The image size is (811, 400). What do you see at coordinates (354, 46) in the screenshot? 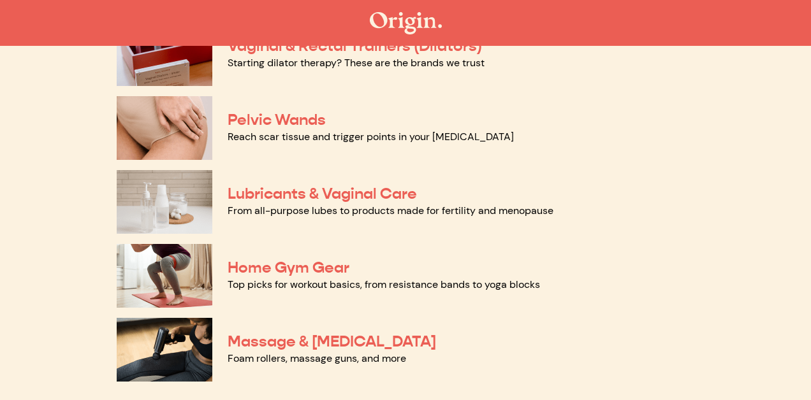
I see `a: Vaginal & Rectal Trainers (Dilators)` at bounding box center [354, 46].